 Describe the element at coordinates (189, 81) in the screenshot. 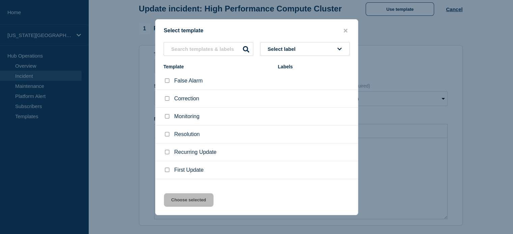

I see `p: False Alarm` at that location.